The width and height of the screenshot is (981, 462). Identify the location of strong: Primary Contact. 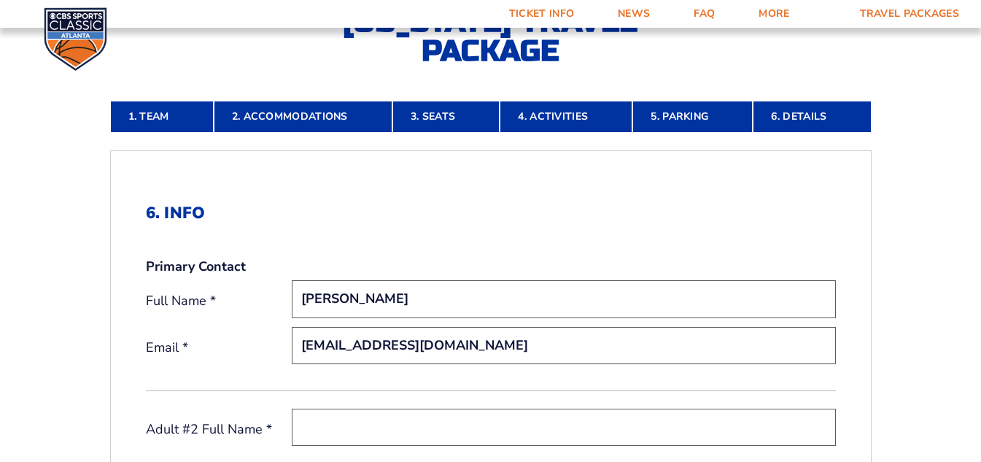
(195, 266).